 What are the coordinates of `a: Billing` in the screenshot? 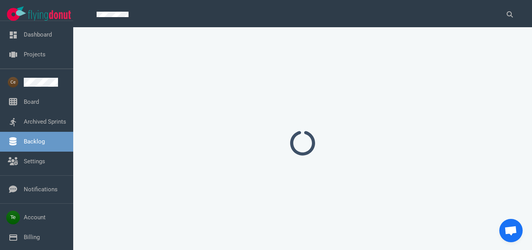 It's located at (32, 237).